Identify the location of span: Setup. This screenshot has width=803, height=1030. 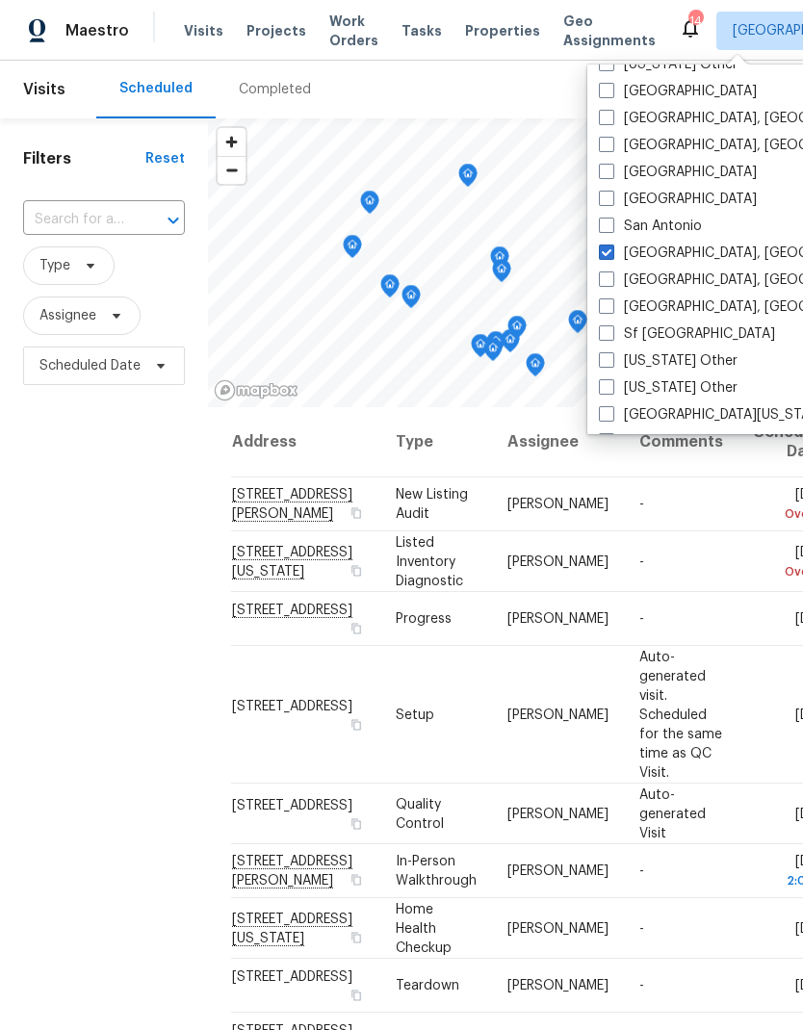
(415, 714).